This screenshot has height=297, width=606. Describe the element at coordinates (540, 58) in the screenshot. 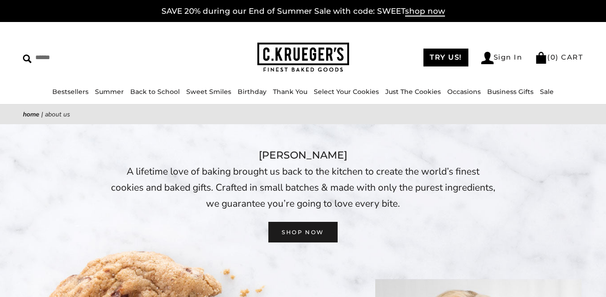

I see `img: Bag` at that location.